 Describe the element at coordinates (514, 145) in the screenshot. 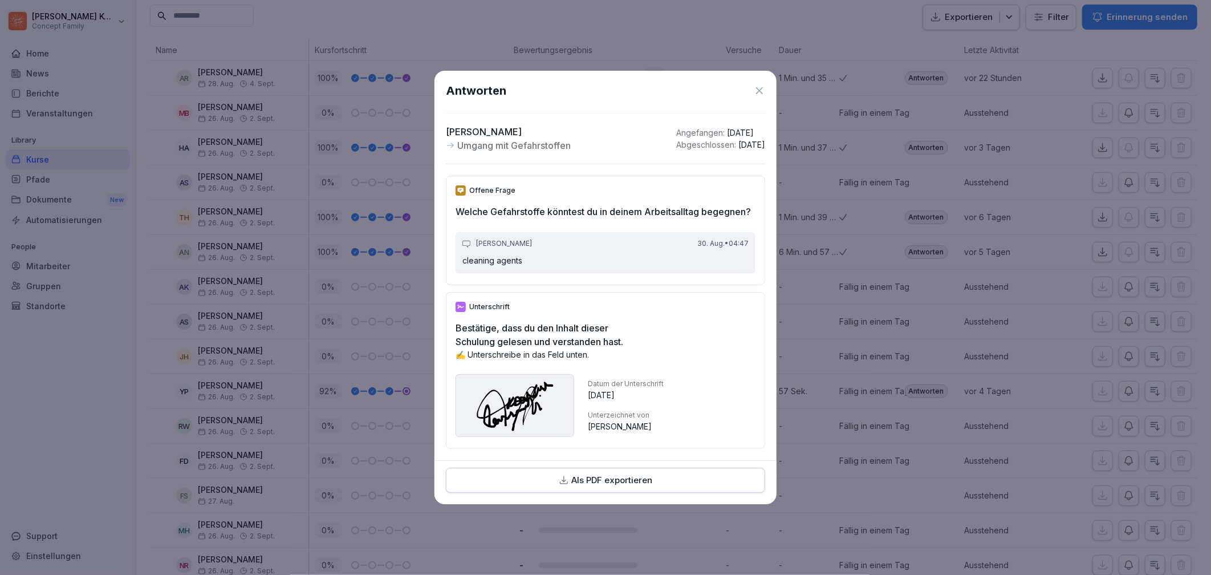

I see `p: Umgang mit Gefahrstoffen` at that location.